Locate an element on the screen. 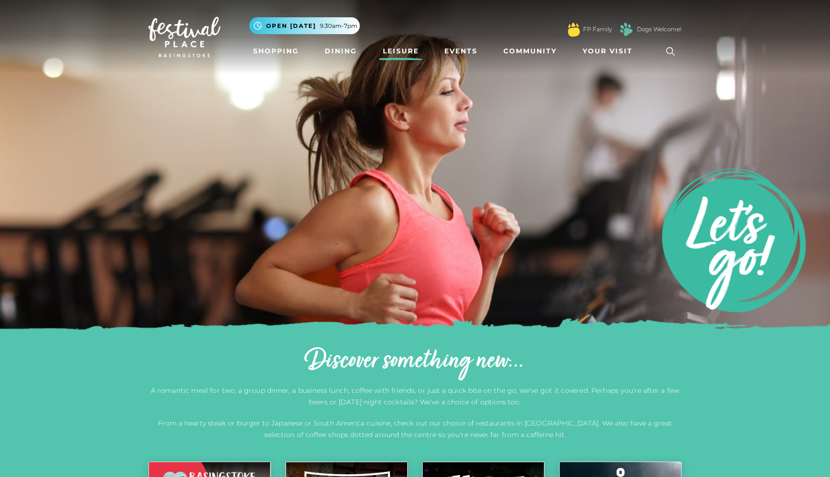 This screenshot has height=477, width=830. a: Shopping is located at coordinates (276, 51).